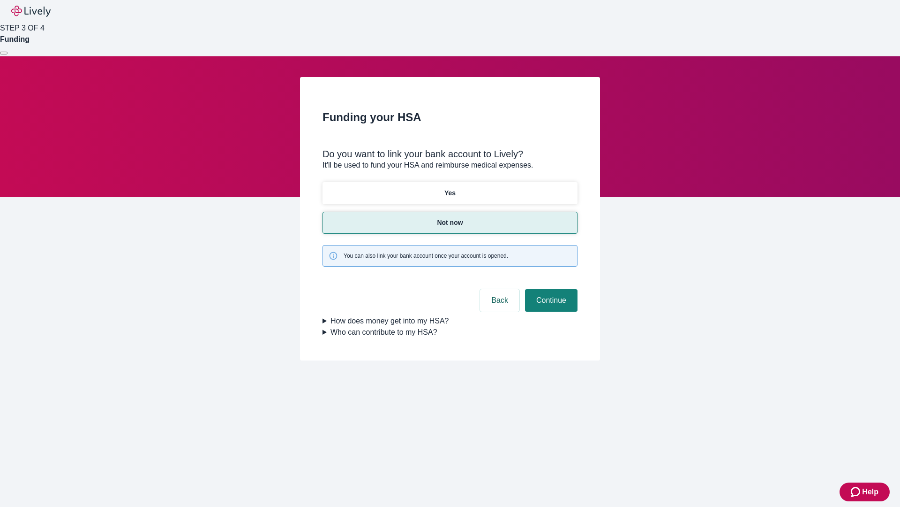 The height and width of the screenshot is (507, 900). Describe the element at coordinates (552, 300) in the screenshot. I see `button: Continue` at that location.